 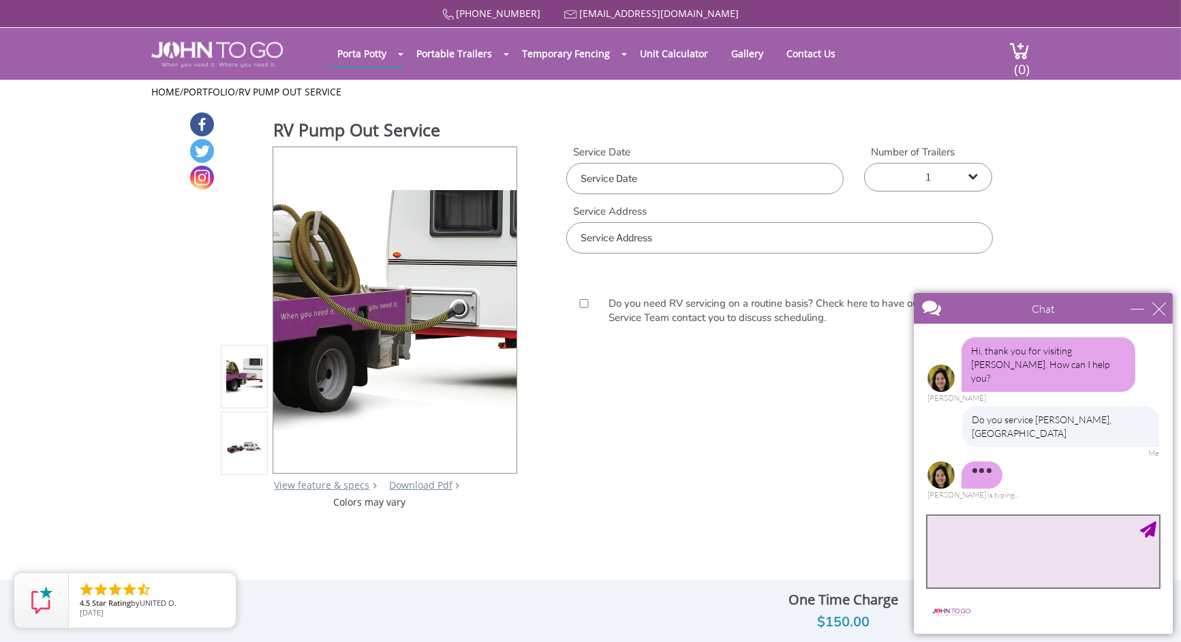 What do you see at coordinates (243, 245) in the screenshot?
I see `div: Send Message` at bounding box center [243, 245].